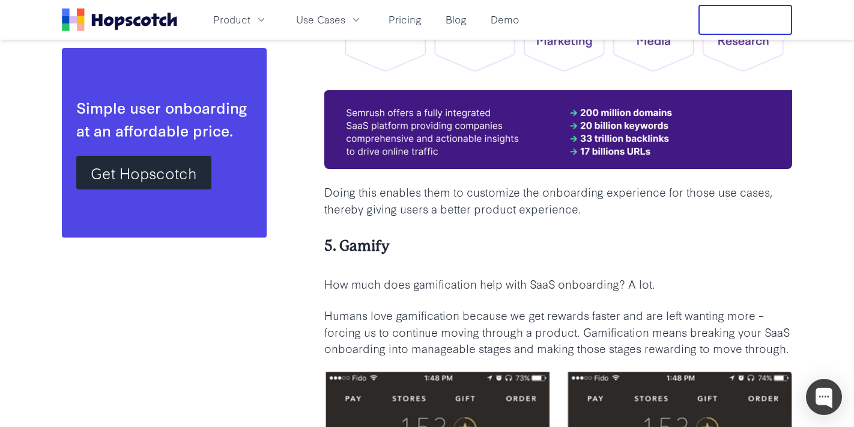 The width and height of the screenshot is (854, 427). I want to click on a: Demo, so click(505, 19).